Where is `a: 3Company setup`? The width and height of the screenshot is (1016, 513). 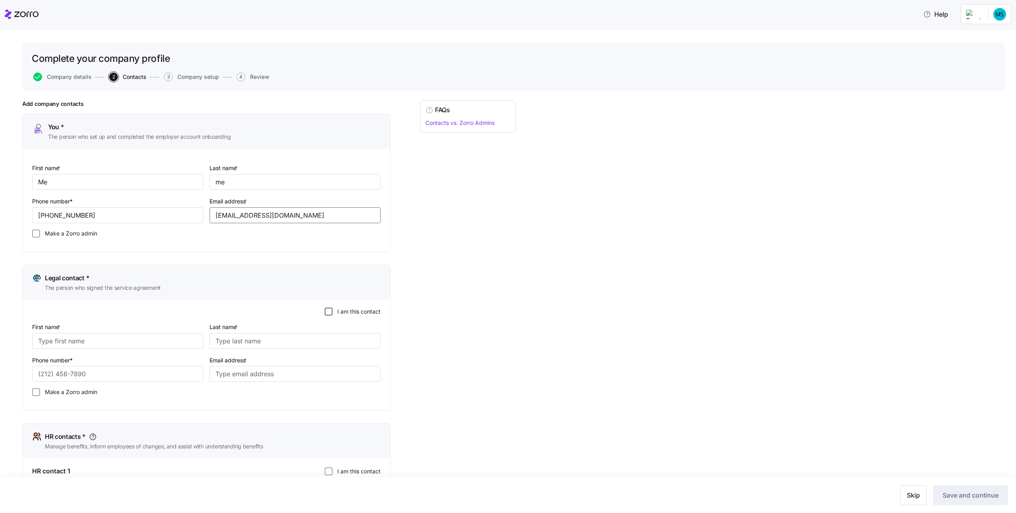 a: 3Company setup is located at coordinates (190, 77).